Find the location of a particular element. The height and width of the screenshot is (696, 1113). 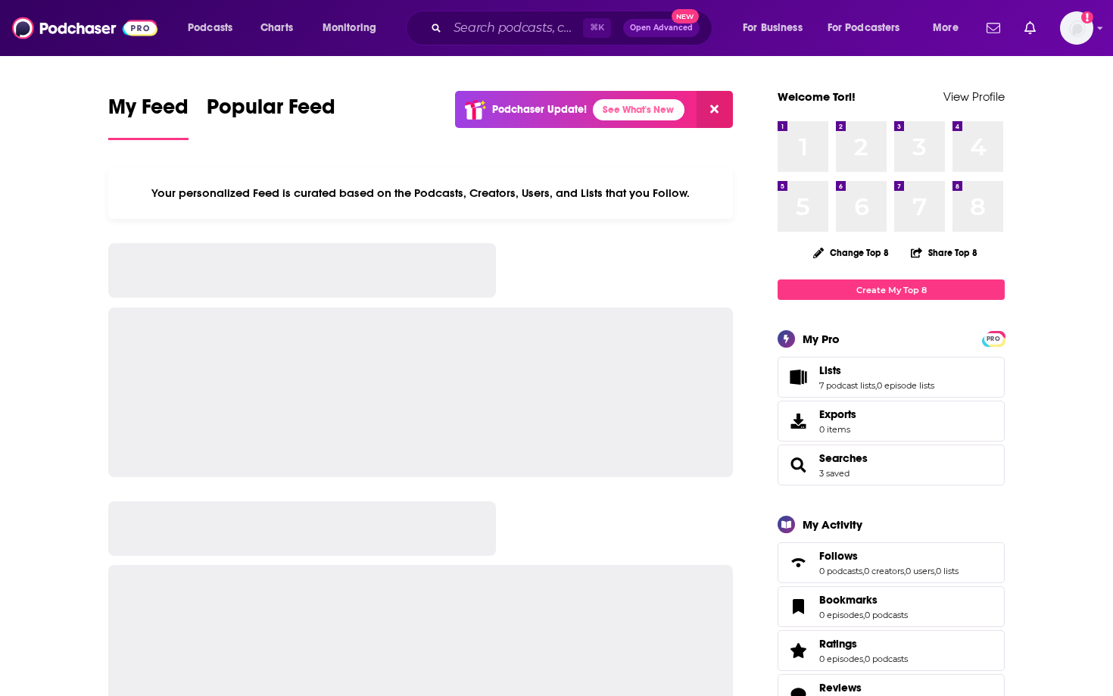

svg: Add a profile image is located at coordinates (1087, 17).